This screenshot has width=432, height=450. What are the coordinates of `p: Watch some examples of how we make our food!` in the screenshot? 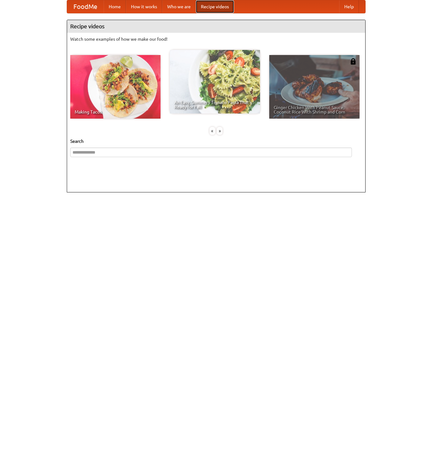 It's located at (216, 39).